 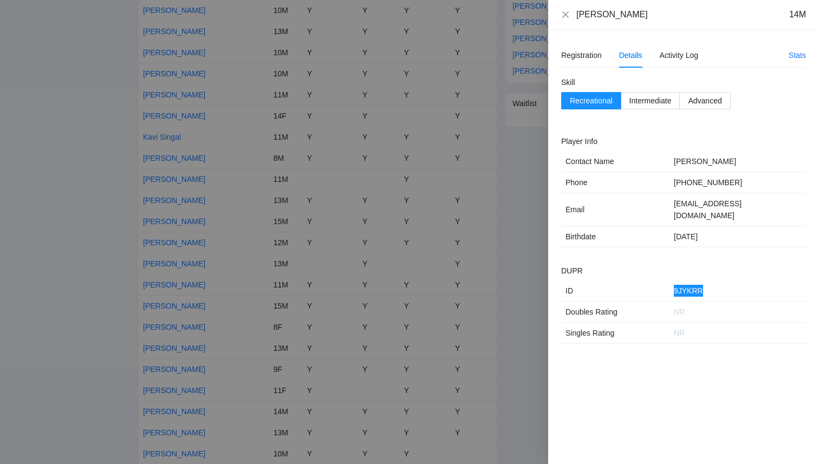 I want to click on td: Phone, so click(x=615, y=183).